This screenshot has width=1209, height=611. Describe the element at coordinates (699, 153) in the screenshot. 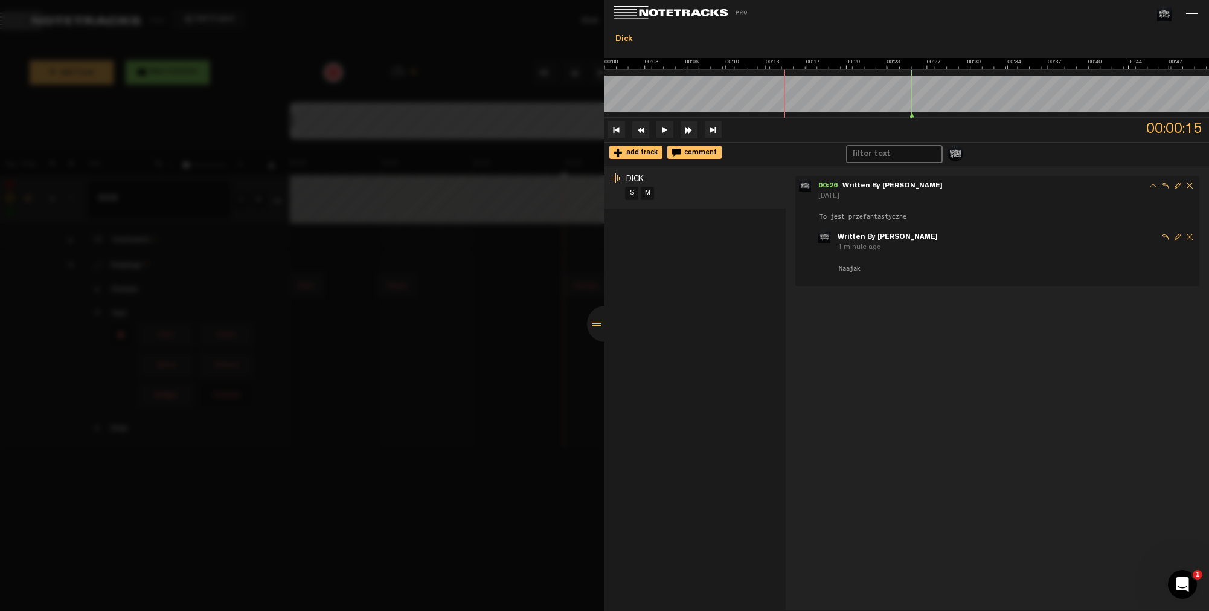

I see `span: comment` at that location.